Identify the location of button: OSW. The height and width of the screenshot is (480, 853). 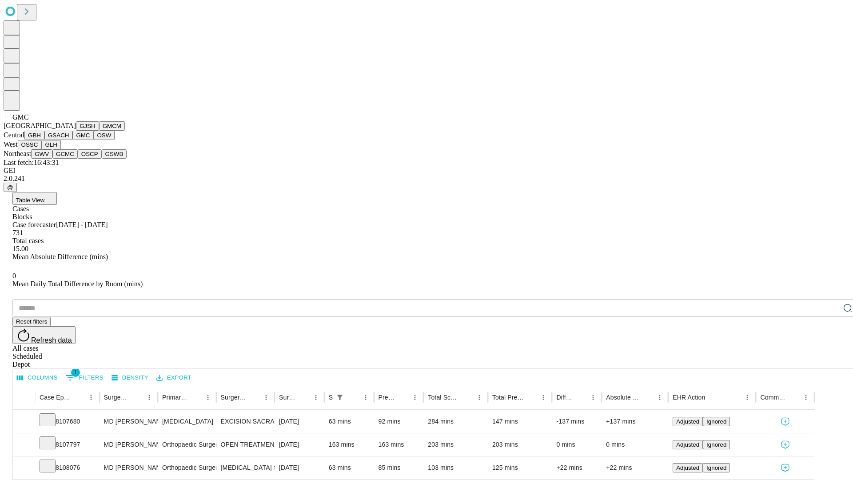
(104, 135).